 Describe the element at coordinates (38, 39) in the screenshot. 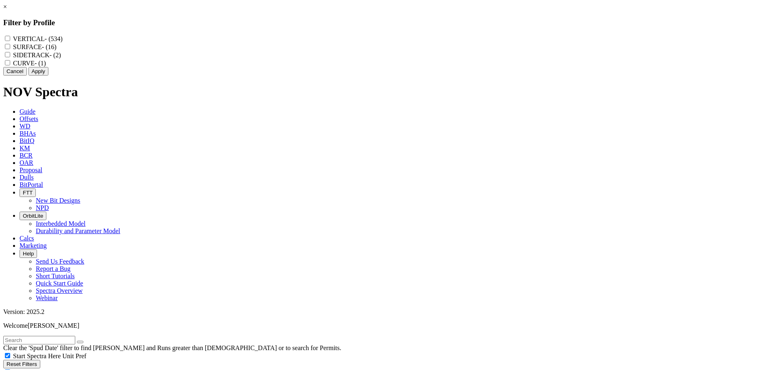

I see `label: VERTICAL` at that location.